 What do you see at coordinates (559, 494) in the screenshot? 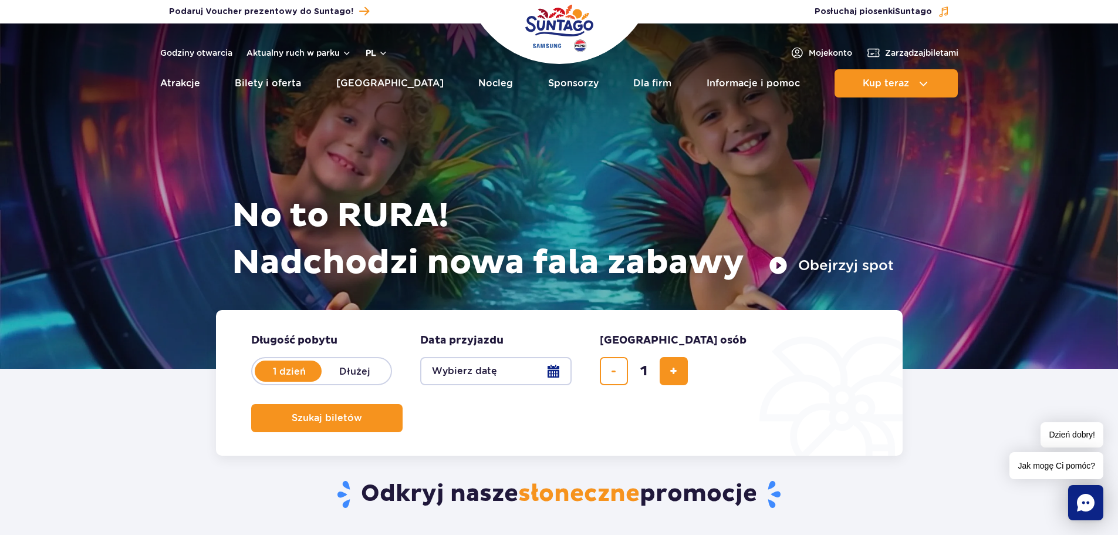
I see `h2: Odkryj nasze promocje` at bounding box center [559, 494].